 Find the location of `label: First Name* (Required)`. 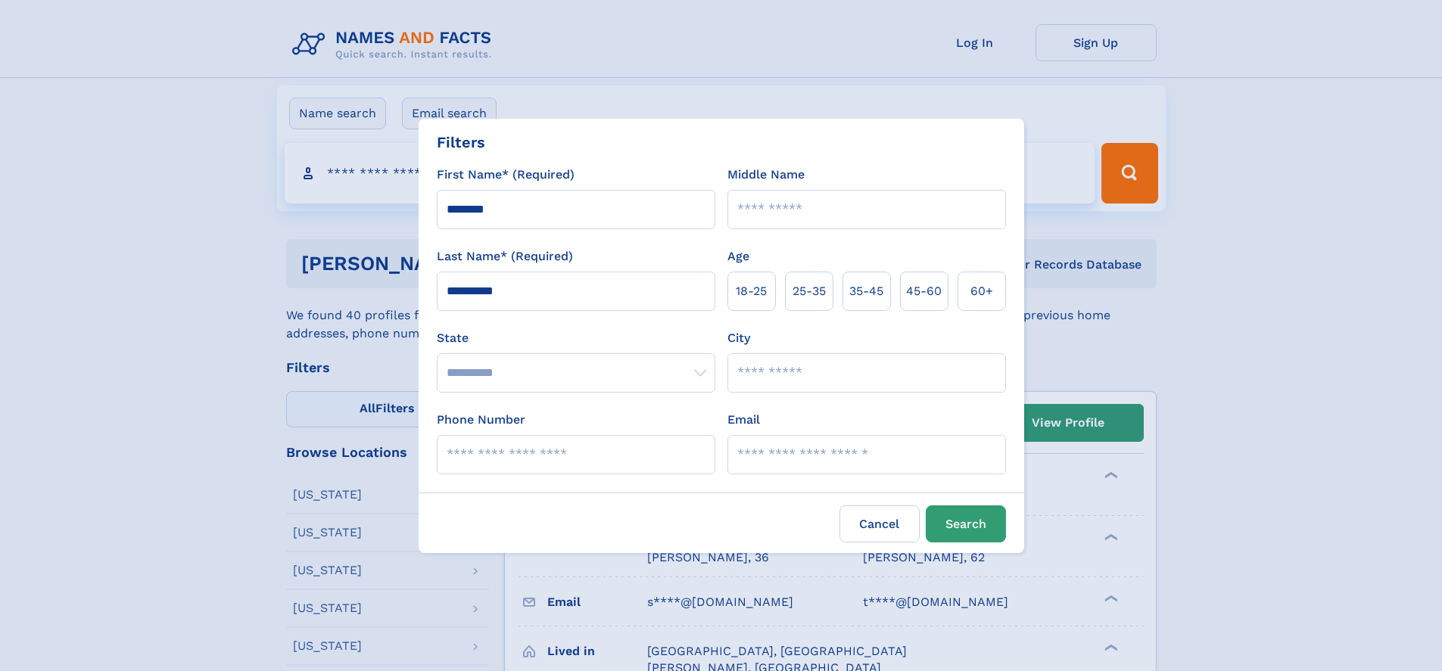

label: First Name* (Required) is located at coordinates (506, 175).